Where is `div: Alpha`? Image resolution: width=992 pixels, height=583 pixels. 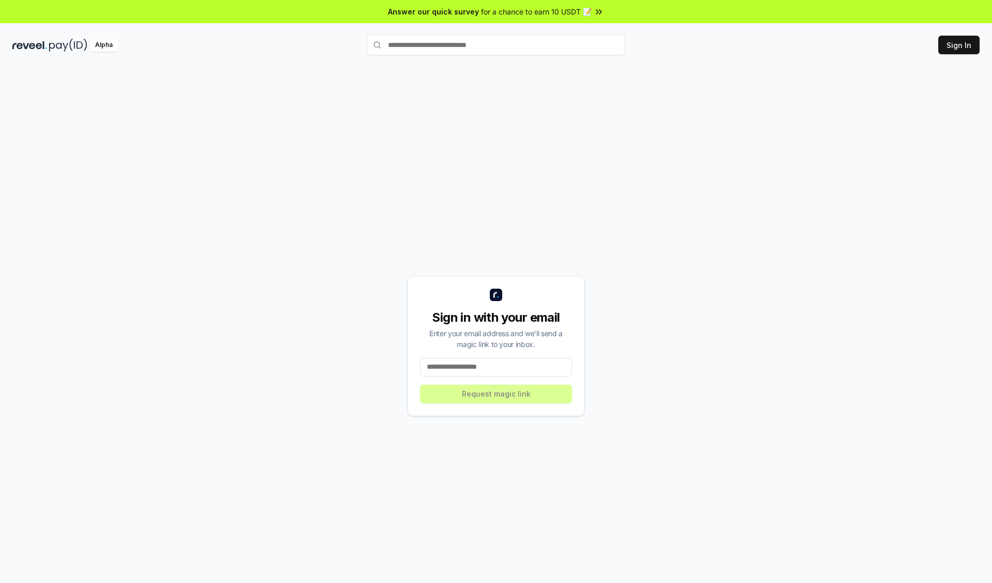
div: Alpha is located at coordinates (104, 45).